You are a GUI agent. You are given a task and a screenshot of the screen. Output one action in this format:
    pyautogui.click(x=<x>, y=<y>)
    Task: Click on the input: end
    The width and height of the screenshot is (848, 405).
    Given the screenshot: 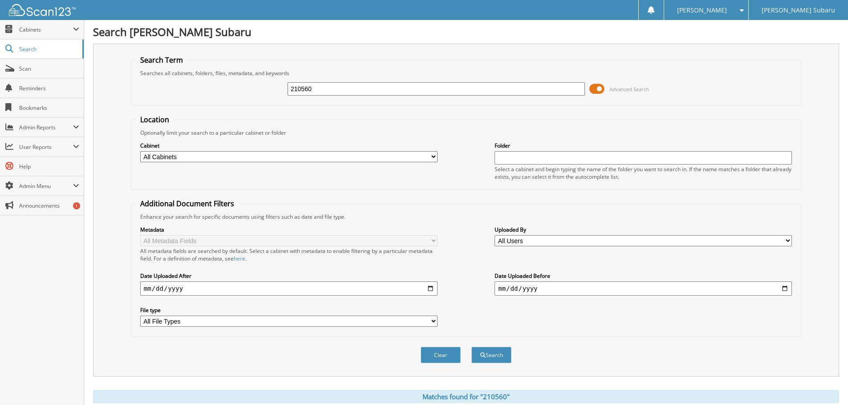 What is the action you would take?
    pyautogui.click(x=643, y=289)
    